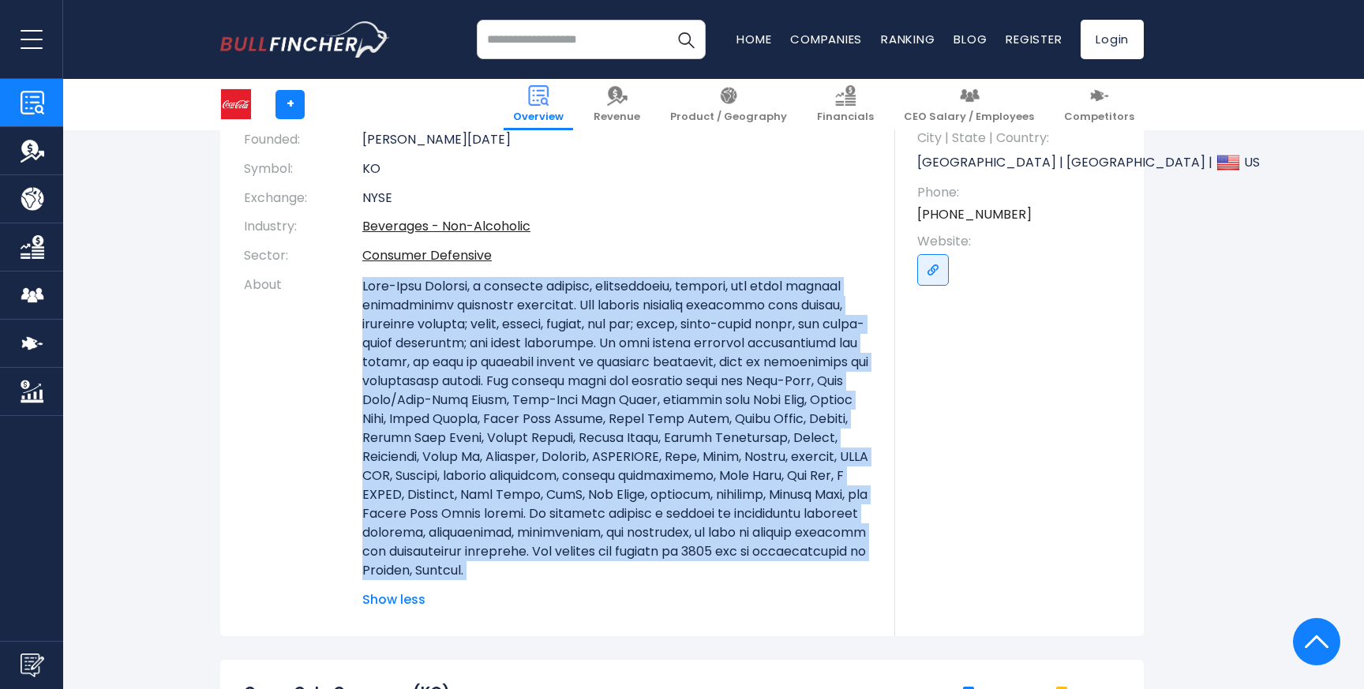 This screenshot has height=689, width=1364. What do you see at coordinates (933, 270) in the screenshot?
I see `a: Go to link` at bounding box center [933, 270].